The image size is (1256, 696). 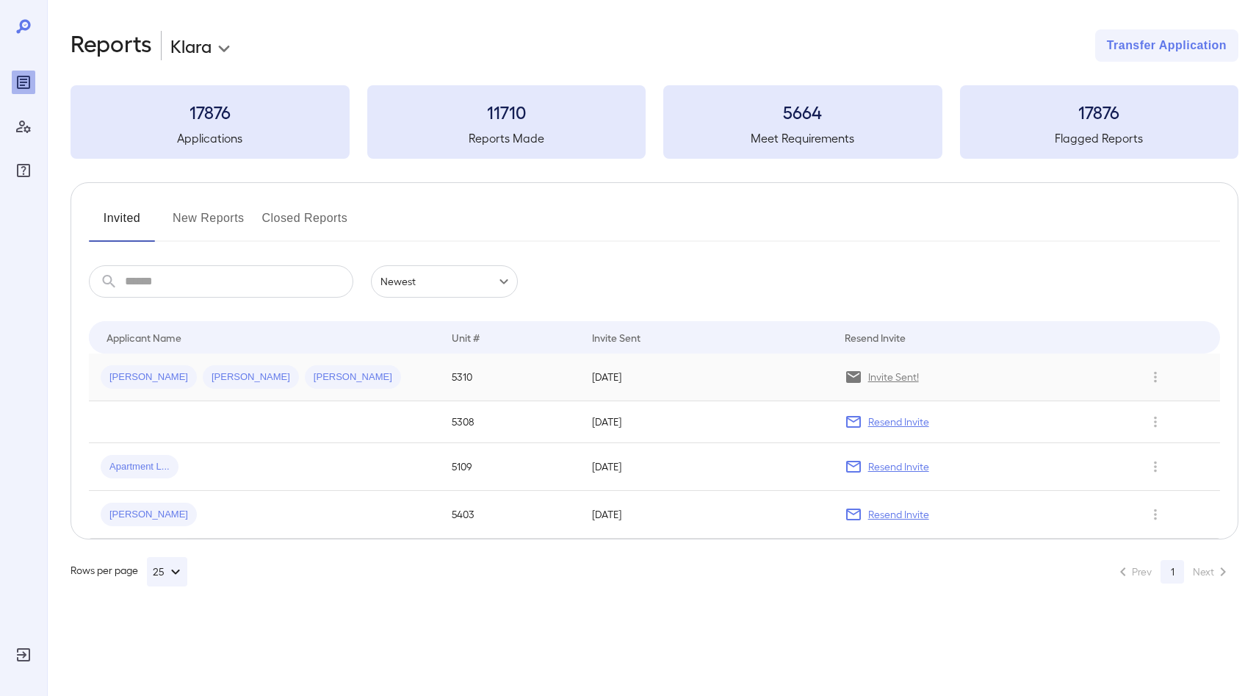 What do you see at coordinates (466, 337) in the screenshot?
I see `div: Unit #` at bounding box center [466, 337].